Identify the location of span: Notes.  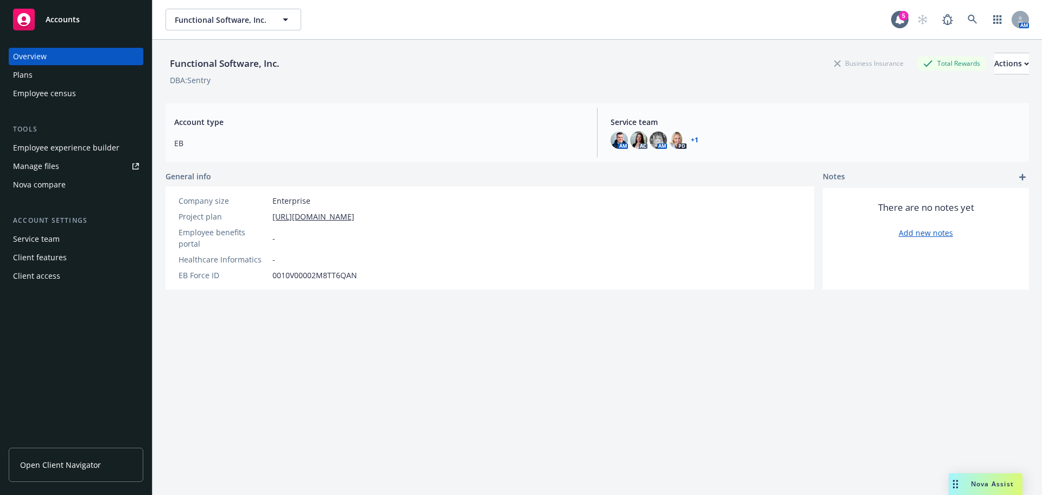
(834, 177).